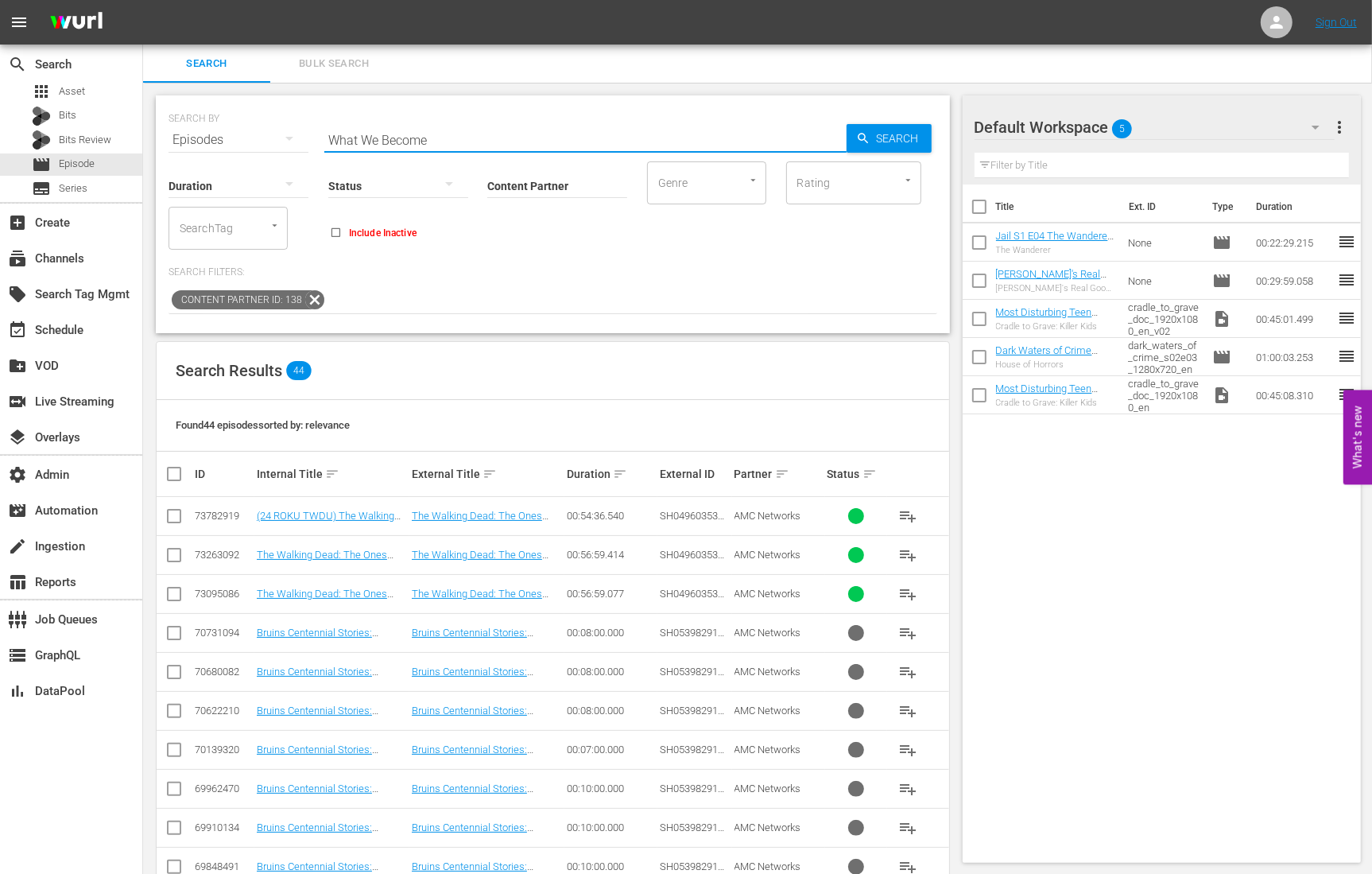  Describe the element at coordinates (41, 140) in the screenshot. I see `div: Bits Review` at that location.